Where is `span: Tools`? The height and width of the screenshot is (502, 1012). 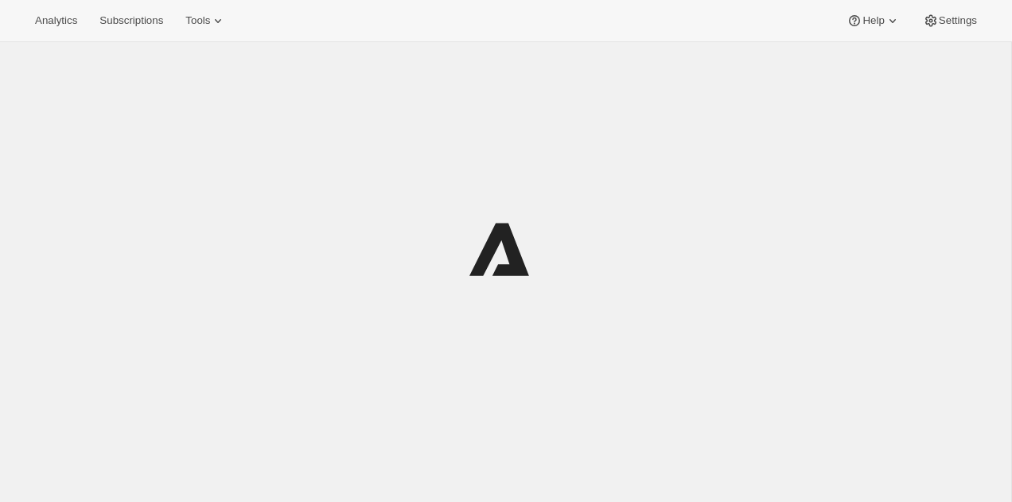 span: Tools is located at coordinates (197, 21).